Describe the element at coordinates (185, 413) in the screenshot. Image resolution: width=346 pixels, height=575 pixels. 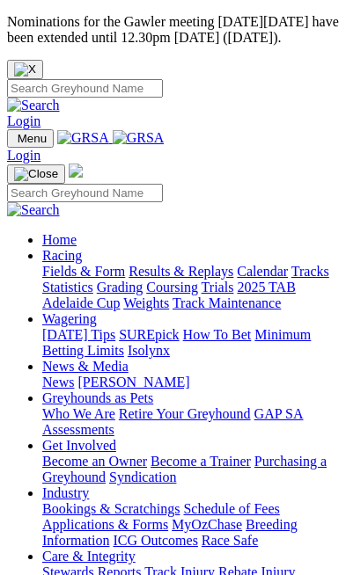
I see `a: Retire Your Greyhound` at that location.